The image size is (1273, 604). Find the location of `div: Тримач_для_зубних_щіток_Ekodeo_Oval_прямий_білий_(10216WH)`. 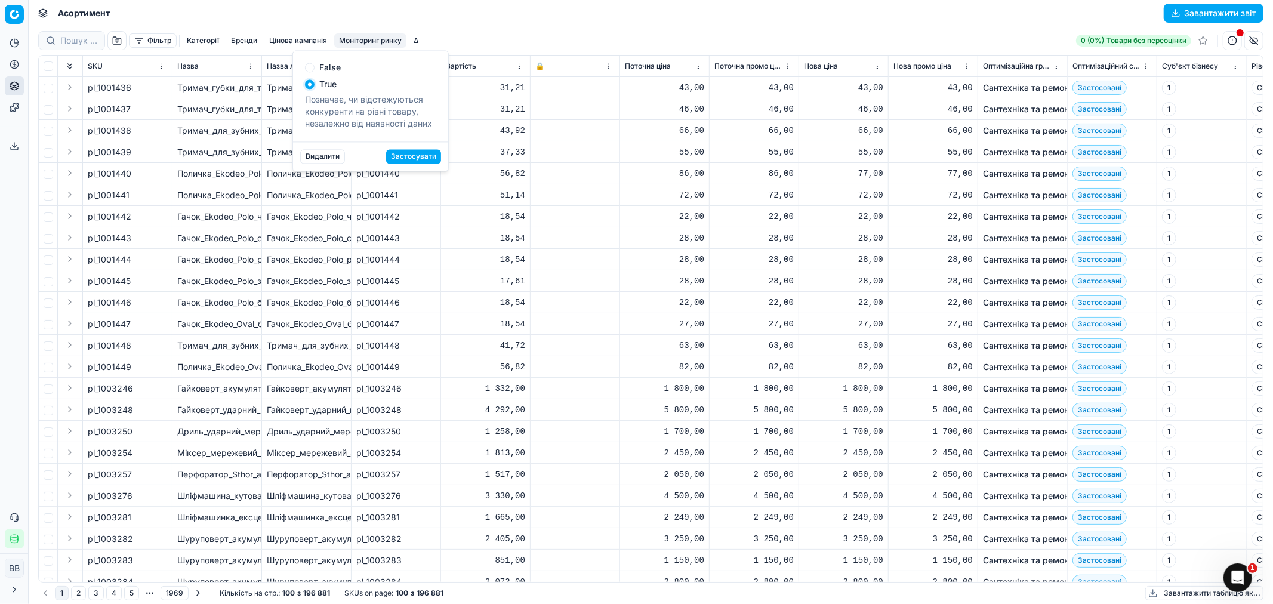

div: Тримач_для_зубних_щіток_Ekodeo_Oval_прямий_білий_(10216WH) is located at coordinates (306, 345).